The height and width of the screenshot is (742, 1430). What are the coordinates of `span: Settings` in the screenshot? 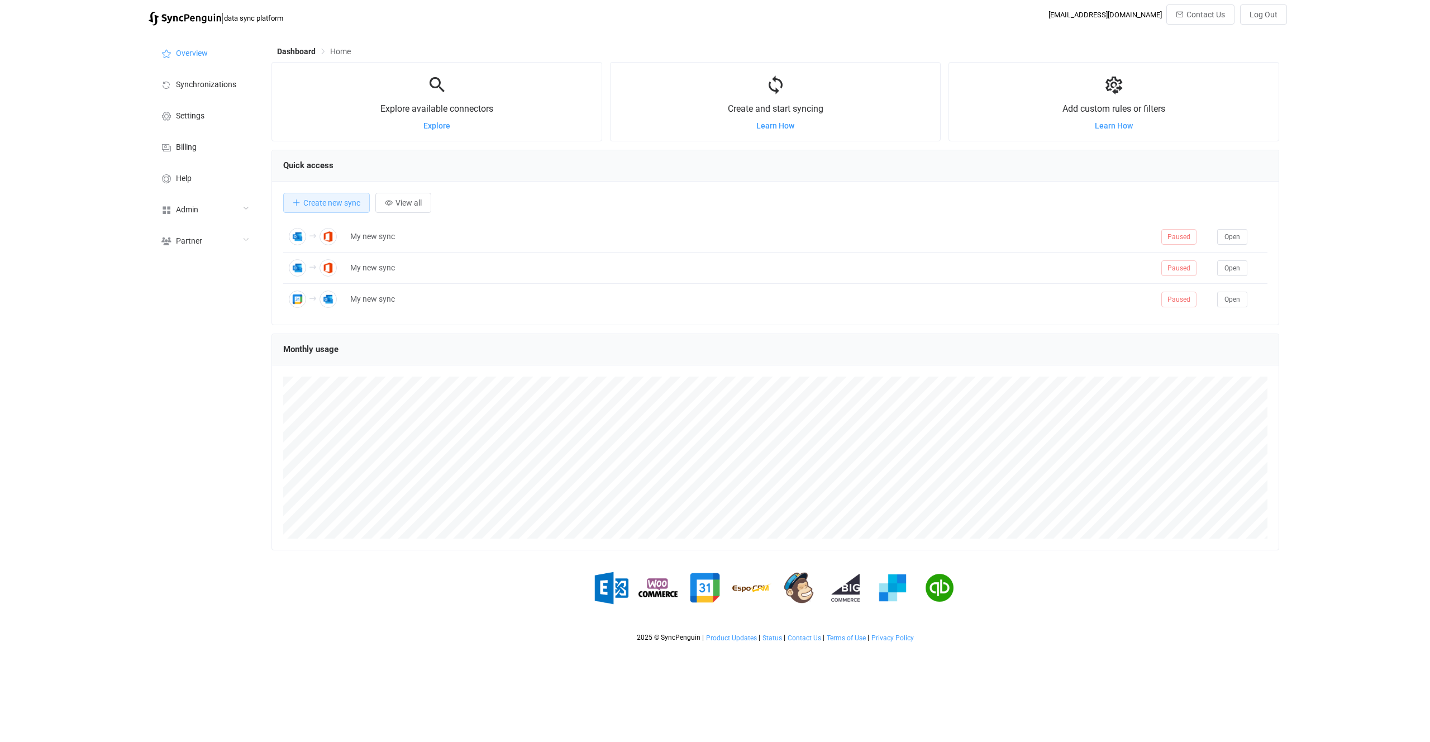 It's located at (190, 116).